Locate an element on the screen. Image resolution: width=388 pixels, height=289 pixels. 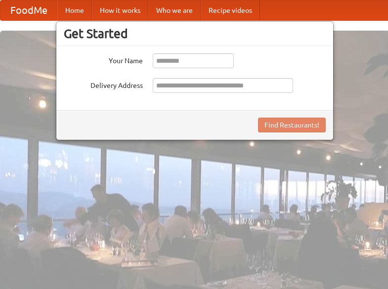
a: FoodMe is located at coordinates (29, 10).